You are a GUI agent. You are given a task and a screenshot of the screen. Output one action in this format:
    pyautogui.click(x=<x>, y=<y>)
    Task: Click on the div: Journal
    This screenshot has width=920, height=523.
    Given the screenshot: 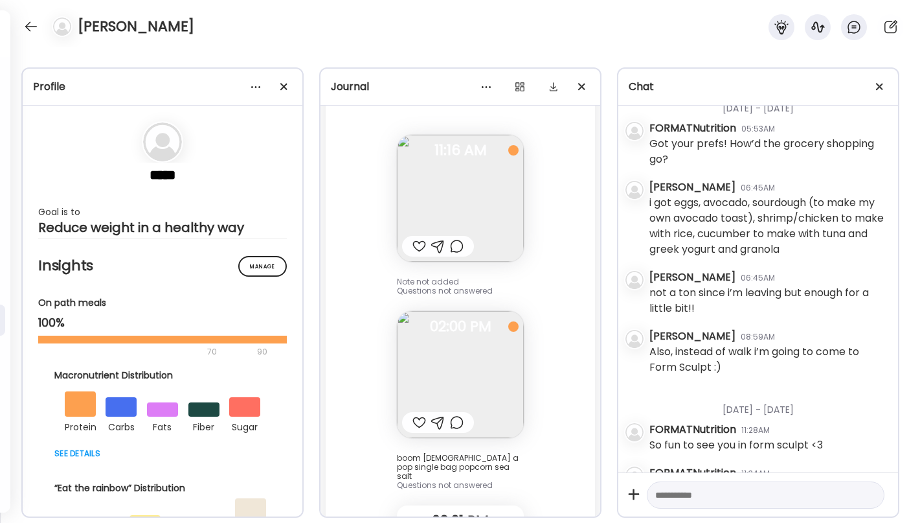 What is the action you would take?
    pyautogui.click(x=460, y=87)
    